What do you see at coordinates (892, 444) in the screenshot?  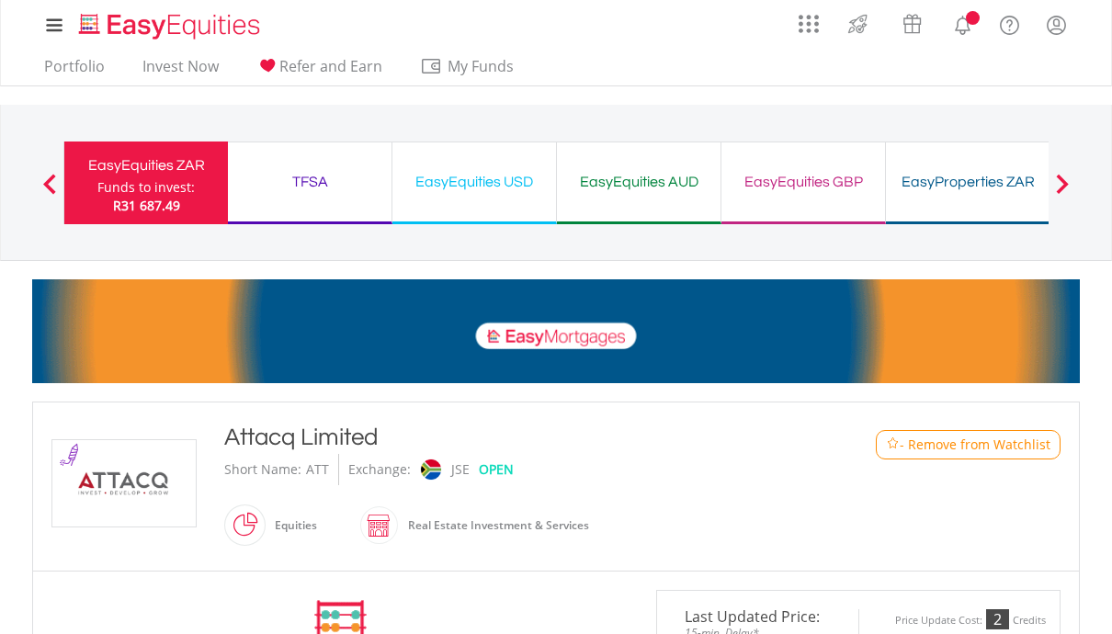 I see `img: Watchlist` at bounding box center [892, 444].